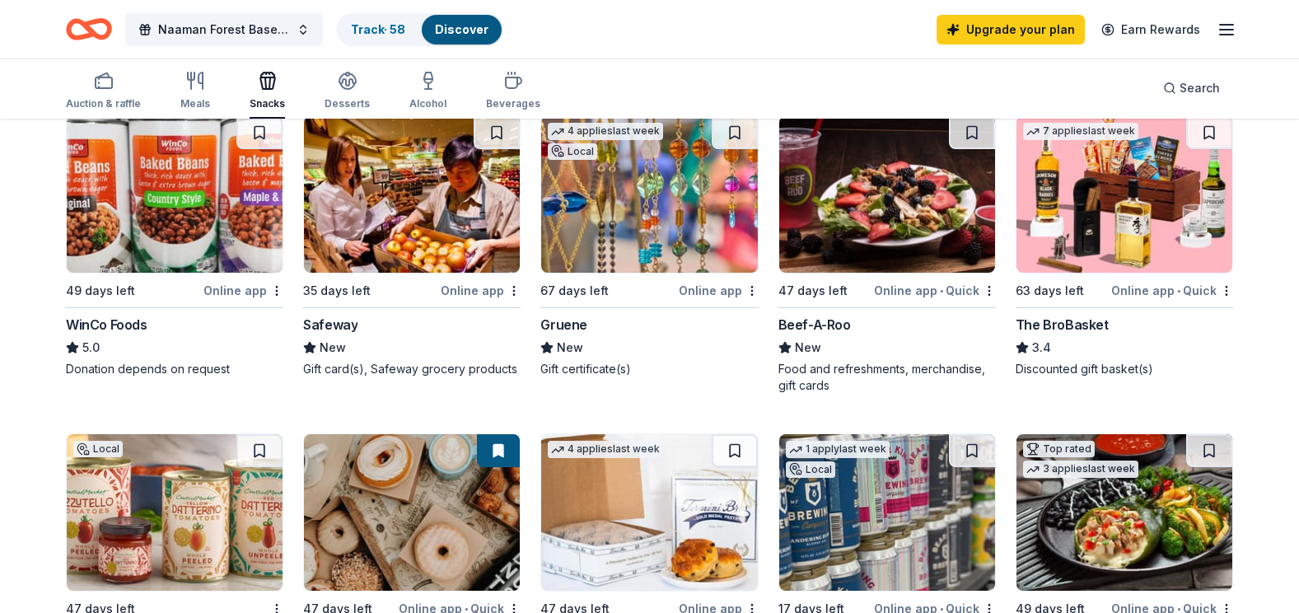  Describe the element at coordinates (887, 254) in the screenshot. I see `a: Image for Beef-A-Roo47 days leftOnline app•QuickBeef-A-RooNewFood and refreshments, merchandise, ...` at that location.